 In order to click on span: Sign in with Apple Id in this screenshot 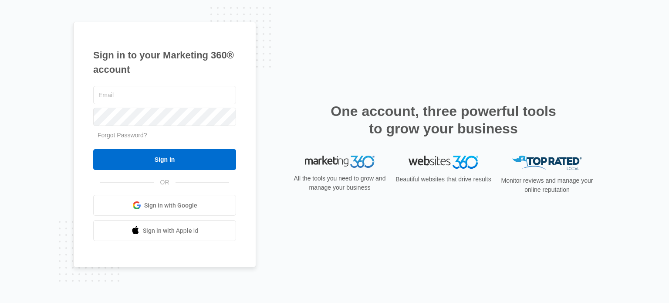, I will do `click(171, 231)`.